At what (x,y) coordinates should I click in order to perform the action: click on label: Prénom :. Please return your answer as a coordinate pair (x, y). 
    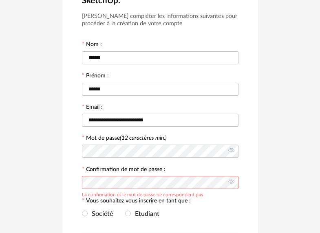
    Looking at the image, I should click on (95, 77).